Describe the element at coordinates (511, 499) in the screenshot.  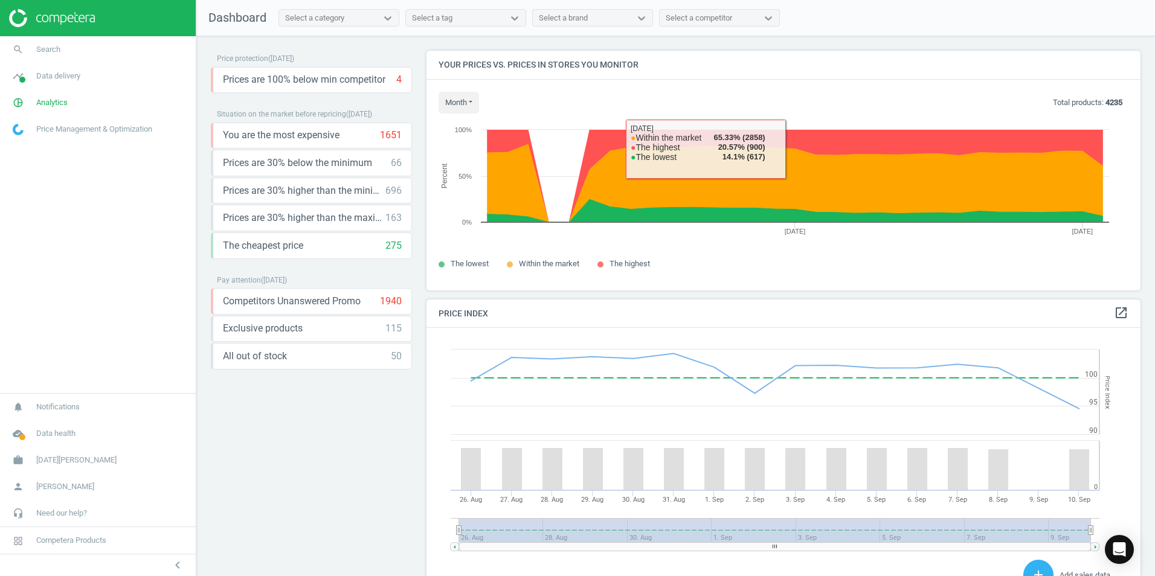
I see `tspan: 27. Aug` at that location.